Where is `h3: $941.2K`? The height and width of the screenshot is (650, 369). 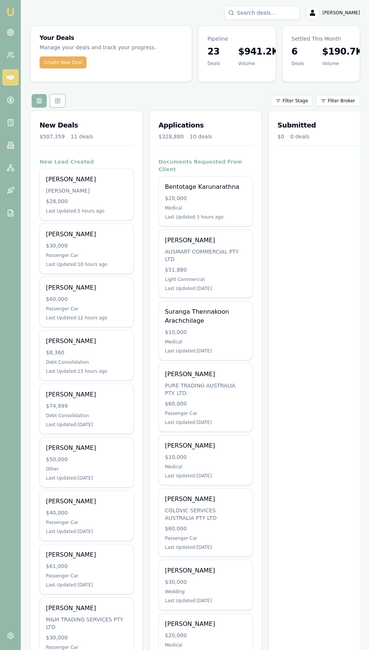
h3: $941.2K is located at coordinates (258, 52).